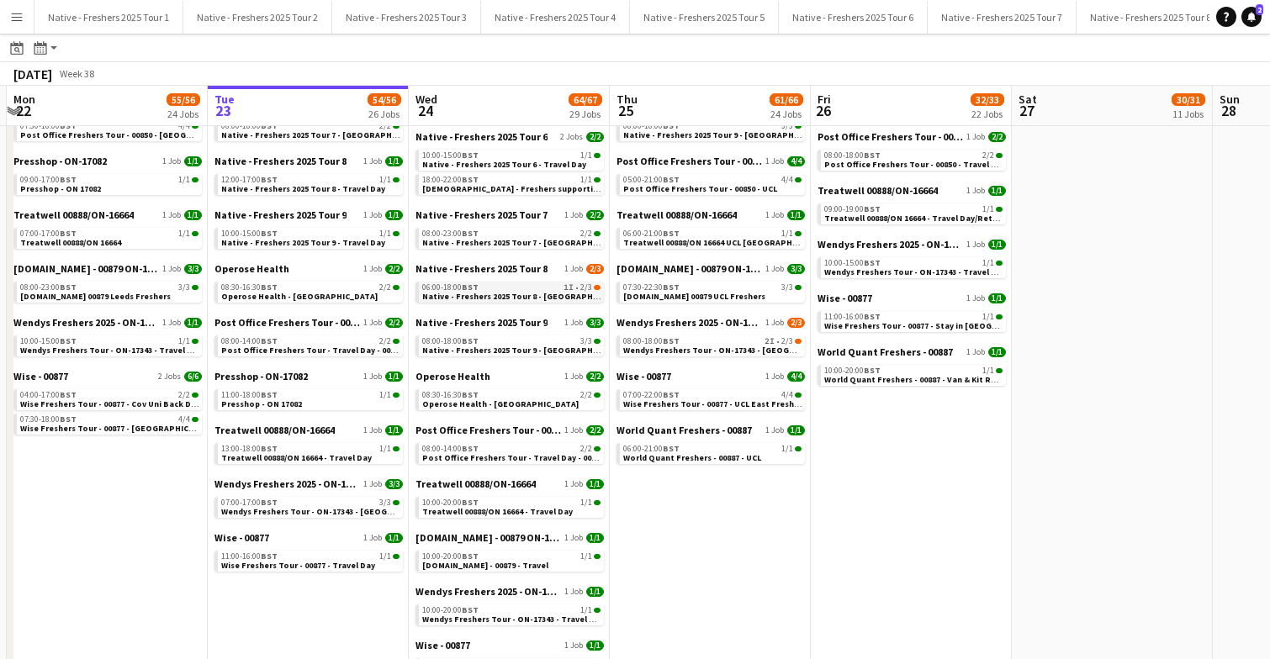 Image resolution: width=1270 pixels, height=659 pixels. What do you see at coordinates (700, 188) in the screenshot?
I see `span: Post Office Freshers Tour - 00850 - UCL` at bounding box center [700, 188].